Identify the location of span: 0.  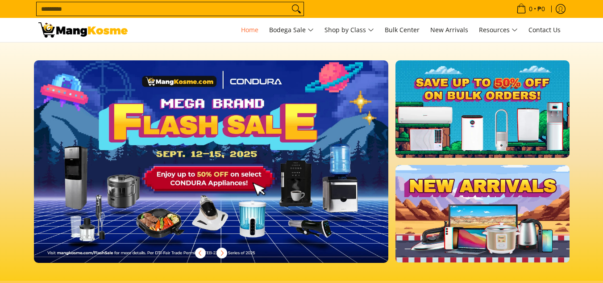
(531, 9).